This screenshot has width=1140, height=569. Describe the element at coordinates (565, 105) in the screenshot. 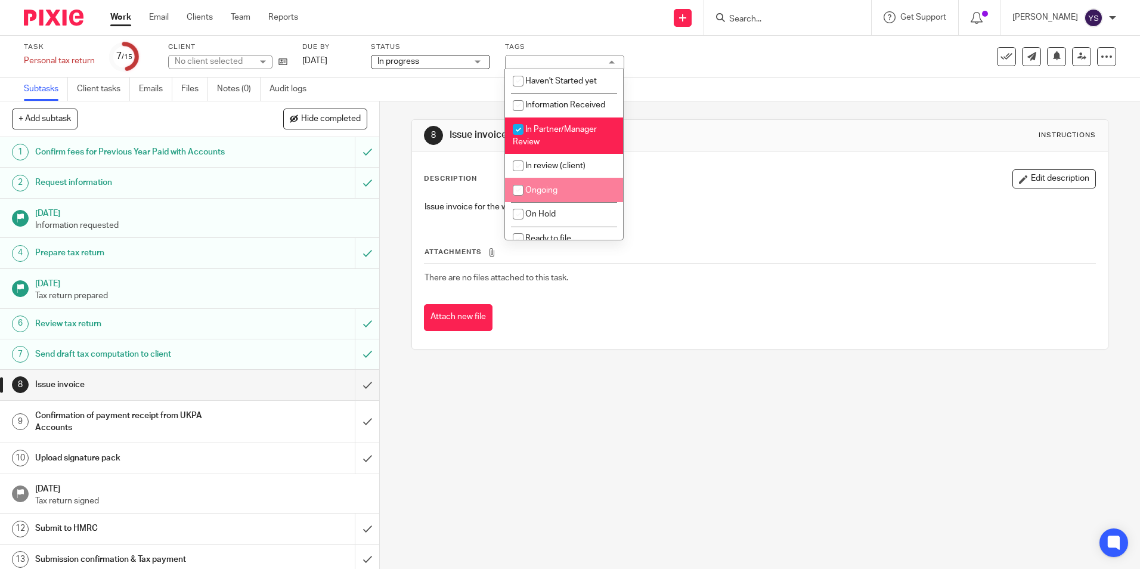

I see `span: Information Received` at that location.